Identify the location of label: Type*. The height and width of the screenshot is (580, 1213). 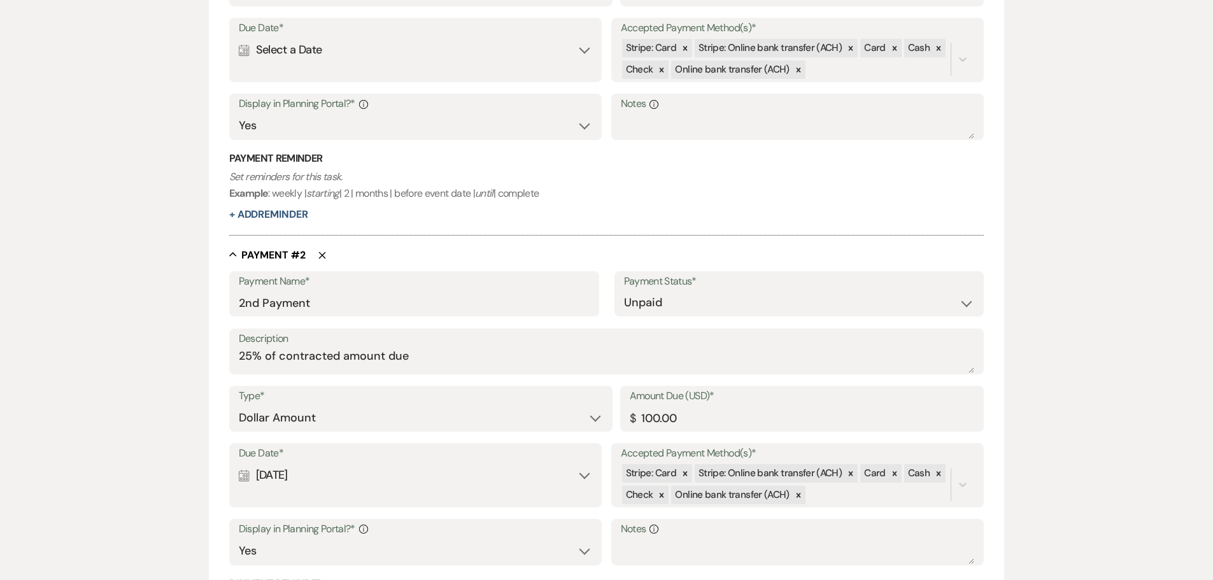
(421, 396).